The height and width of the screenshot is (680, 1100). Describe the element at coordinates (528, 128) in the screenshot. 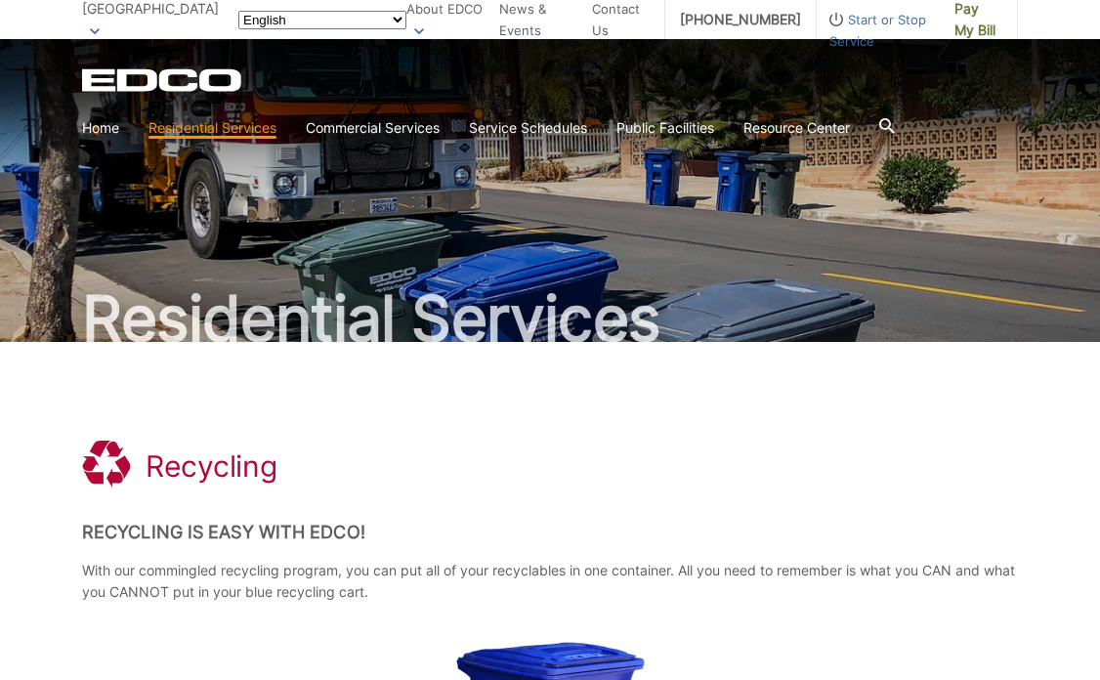

I see `a: Service Schedules` at that location.